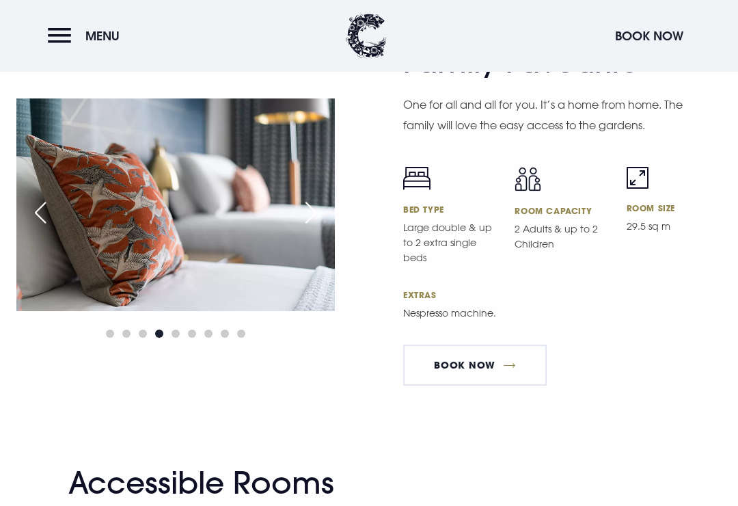 The width and height of the screenshot is (738, 506). What do you see at coordinates (417, 178) in the screenshot?
I see `img: Bed icon` at bounding box center [417, 178].